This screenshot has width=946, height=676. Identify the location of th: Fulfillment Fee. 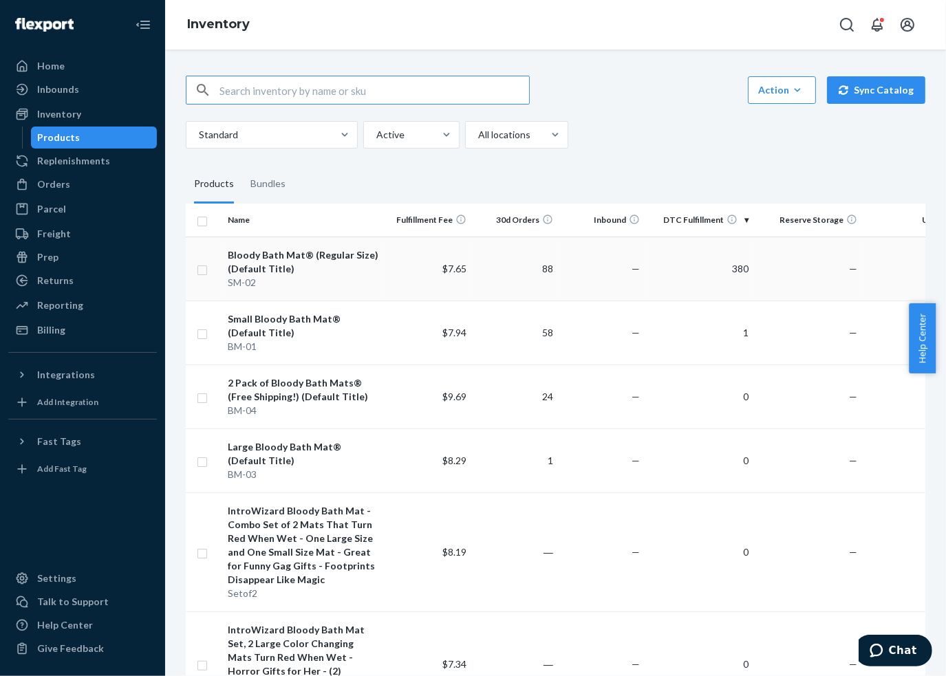
(428, 220).